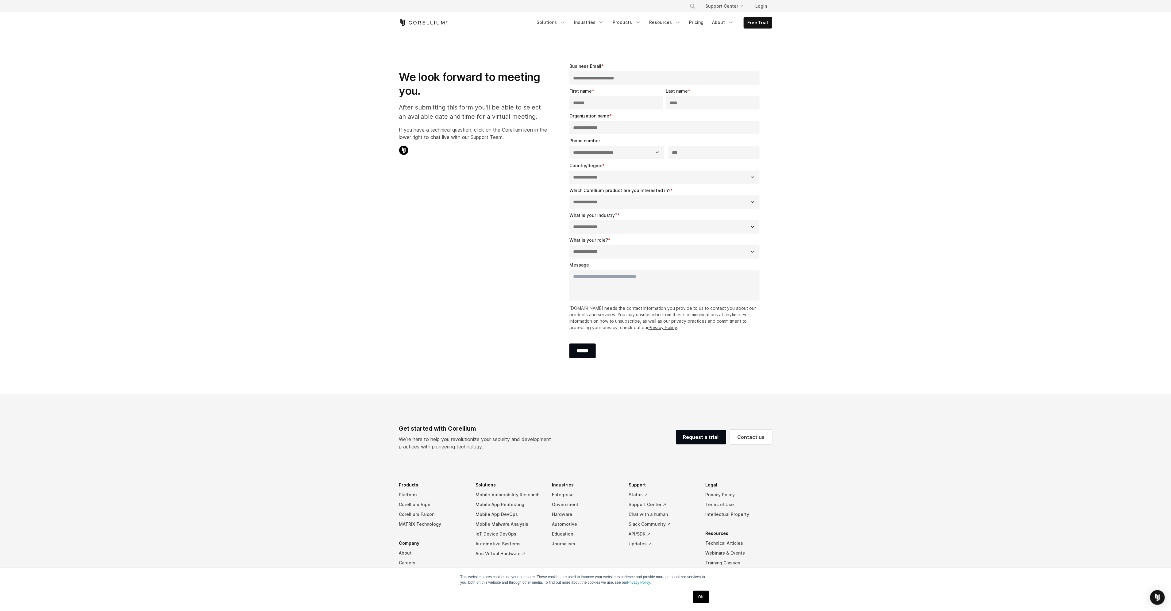 The height and width of the screenshot is (611, 1171). I want to click on a: Webinars & Events, so click(739, 553).